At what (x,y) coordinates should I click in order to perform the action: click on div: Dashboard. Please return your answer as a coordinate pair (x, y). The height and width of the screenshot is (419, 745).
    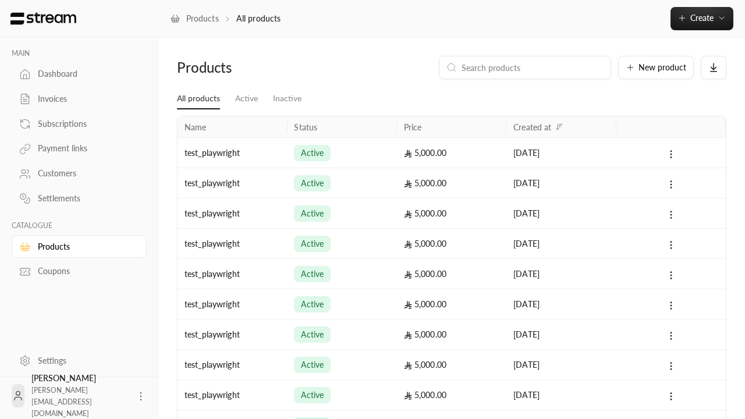
    Looking at the image, I should click on (85, 74).